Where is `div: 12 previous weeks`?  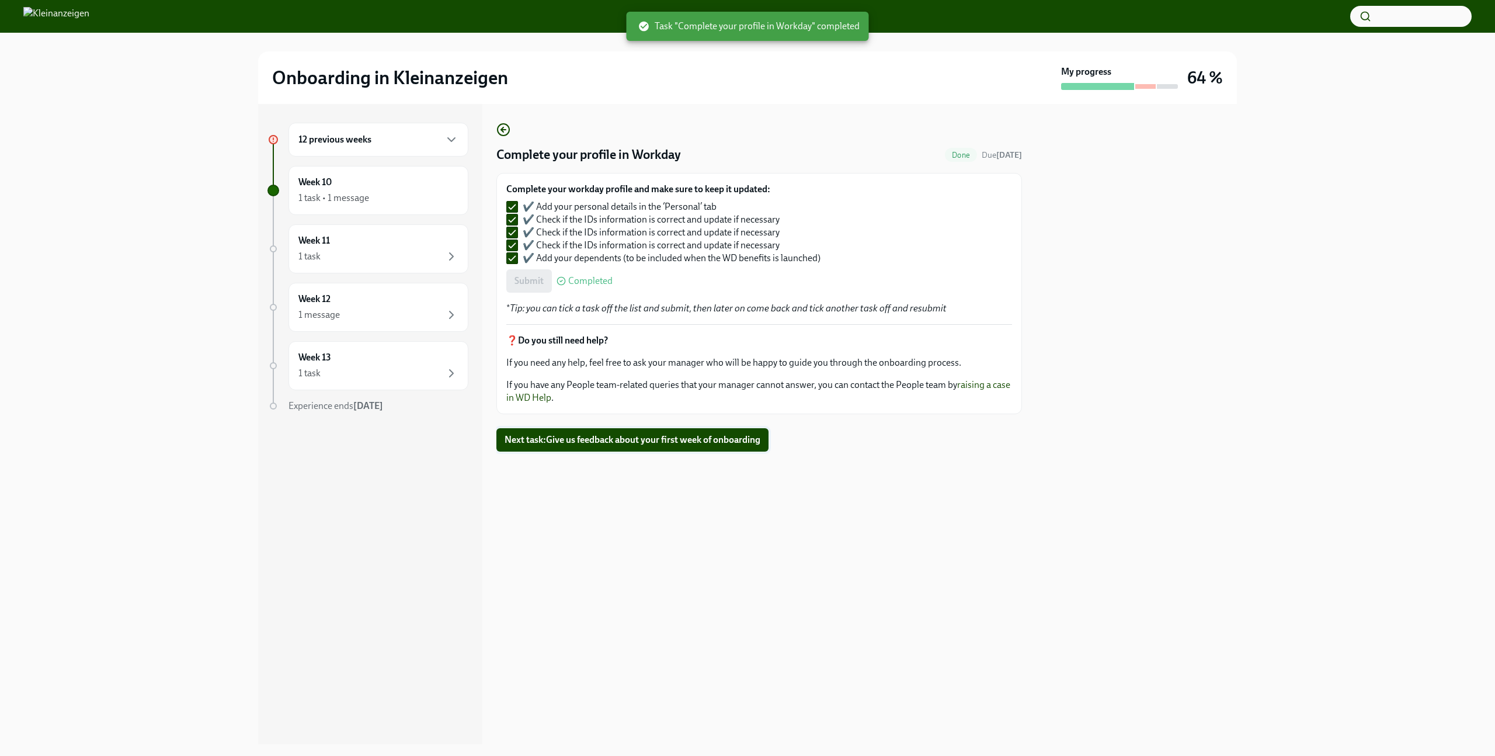
div: 12 previous weeks is located at coordinates (379, 140).